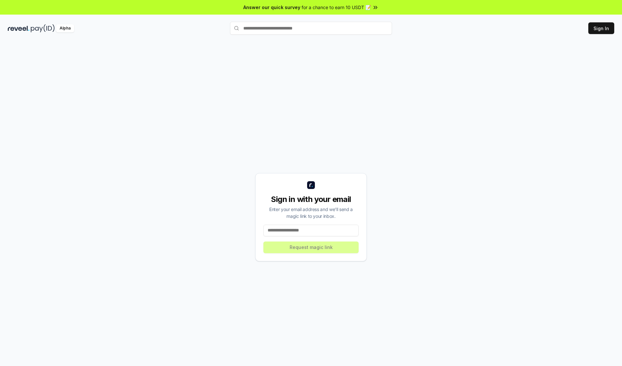  Describe the element at coordinates (272, 7) in the screenshot. I see `span: Answer our quick survey` at that location.